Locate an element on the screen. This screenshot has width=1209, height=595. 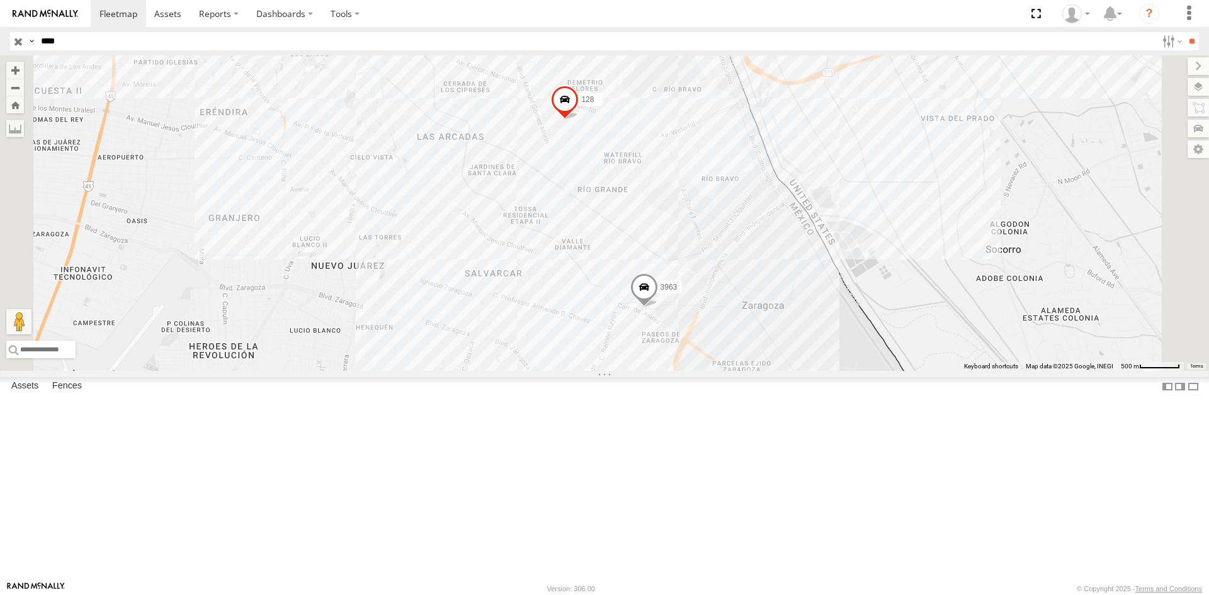
a: Visit our Website is located at coordinates (36, 589).